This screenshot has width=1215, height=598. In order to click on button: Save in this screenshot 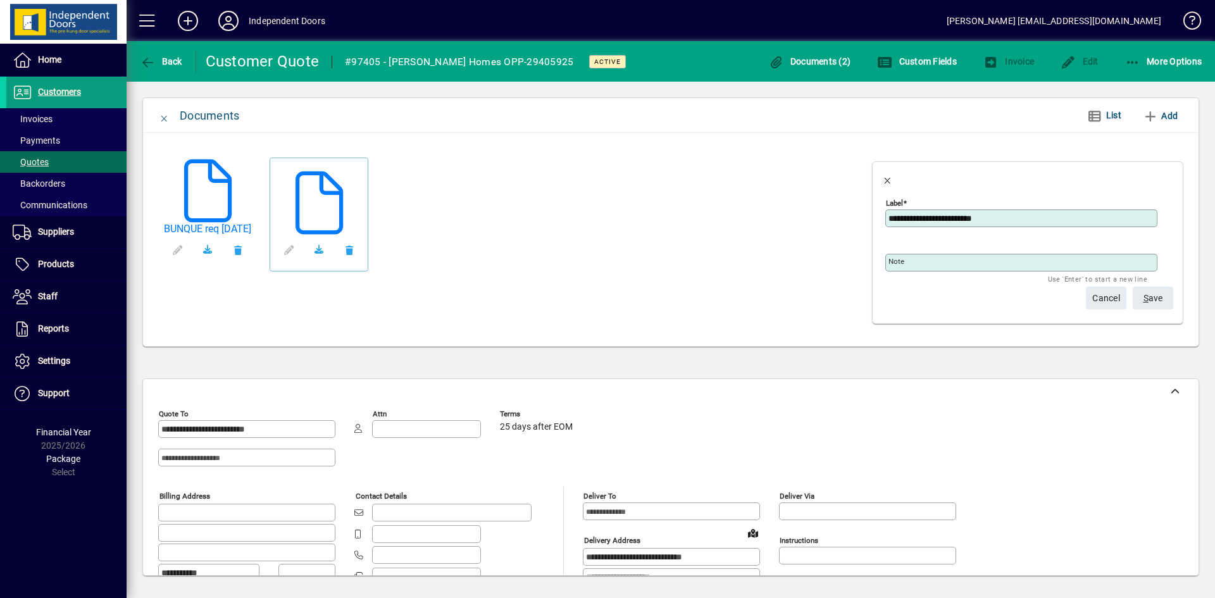, I will do `click(1153, 298)`.